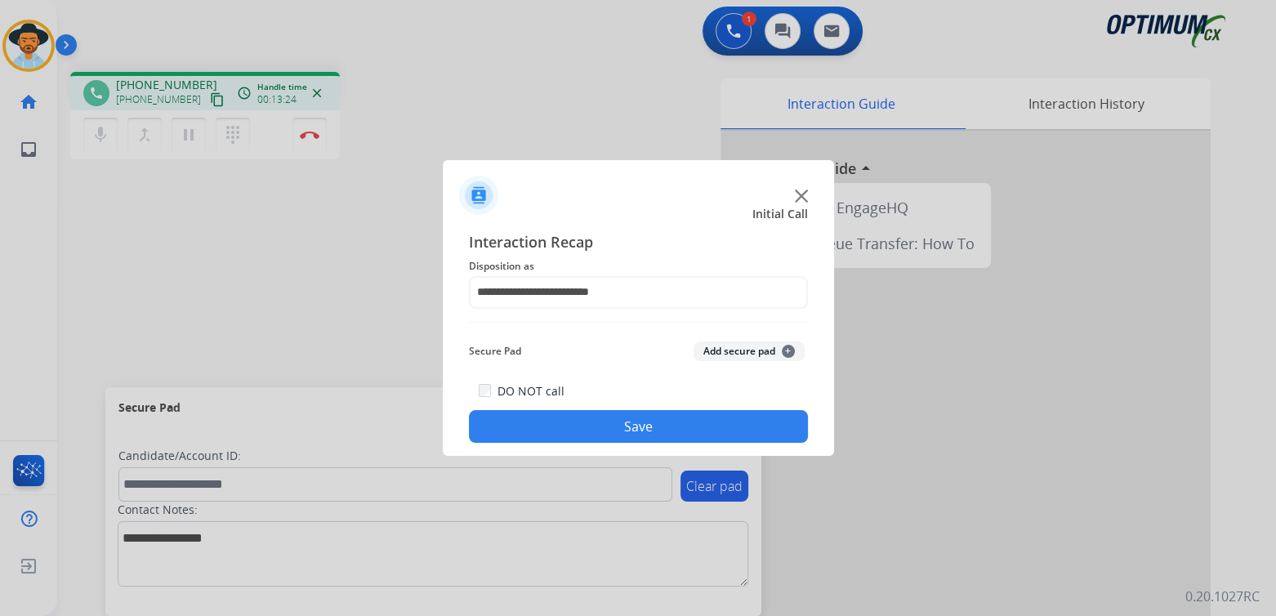 The height and width of the screenshot is (616, 1276). What do you see at coordinates (1222, 596) in the screenshot?
I see `p: 0.20.1027RC` at bounding box center [1222, 596].